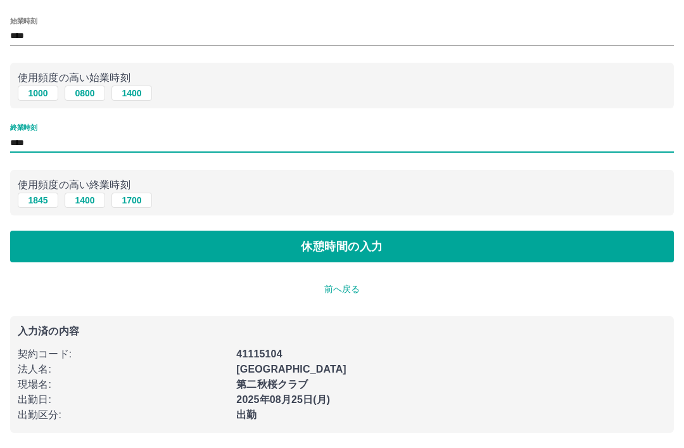 The width and height of the screenshot is (684, 448). Describe the element at coordinates (342, 78) in the screenshot. I see `p: 使用頻度の高い始業時刻` at that location.